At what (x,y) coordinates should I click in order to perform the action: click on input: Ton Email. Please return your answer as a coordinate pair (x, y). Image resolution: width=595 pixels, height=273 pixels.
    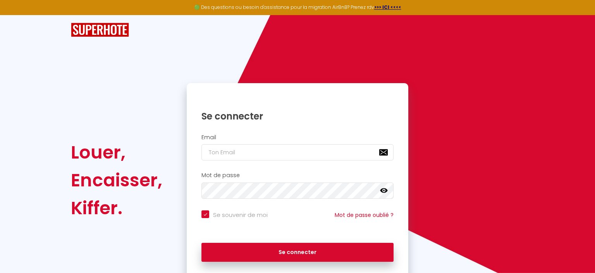
    Looking at the image, I should click on (297, 152).